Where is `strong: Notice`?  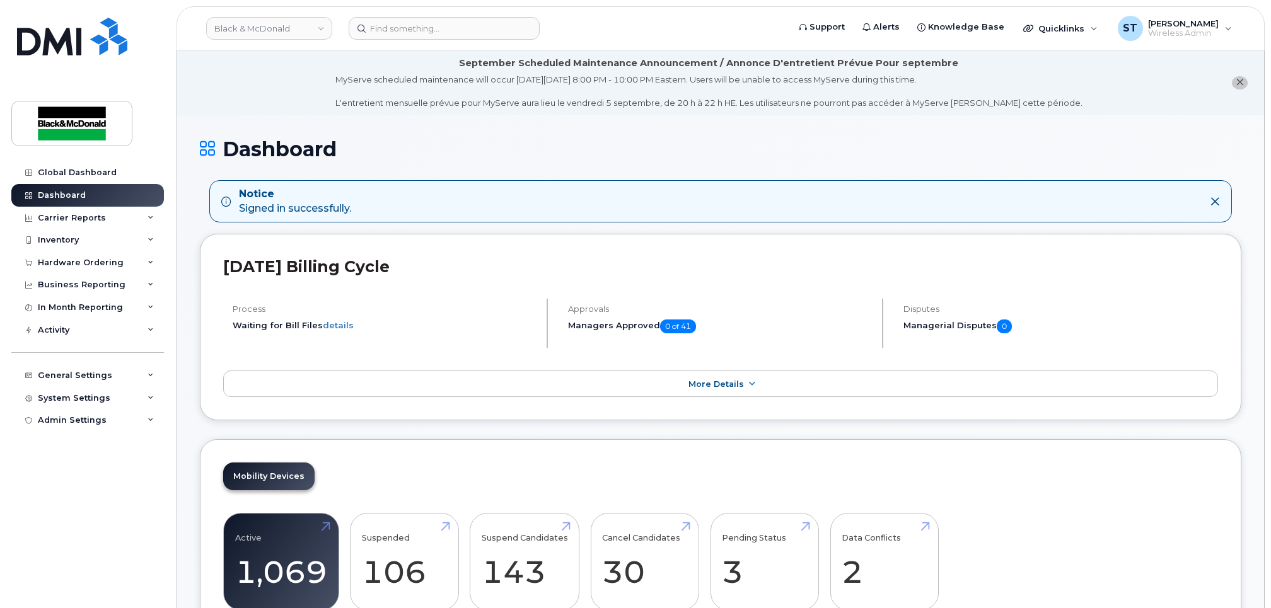
strong: Notice is located at coordinates (295, 194).